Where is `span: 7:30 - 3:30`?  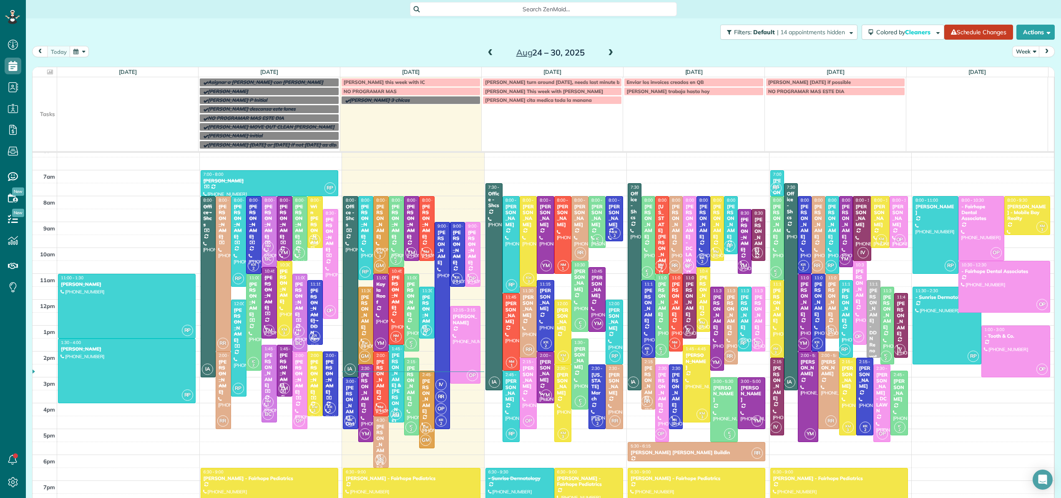
span: 7:30 - 3:30 is located at coordinates (499, 187).